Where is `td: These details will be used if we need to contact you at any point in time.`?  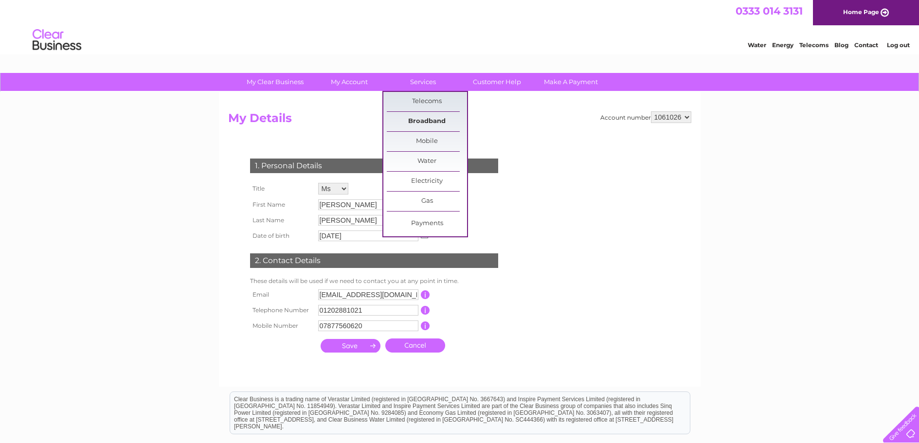 td: These details will be used if we need to contact you at any point in time. is located at coordinates (374, 281).